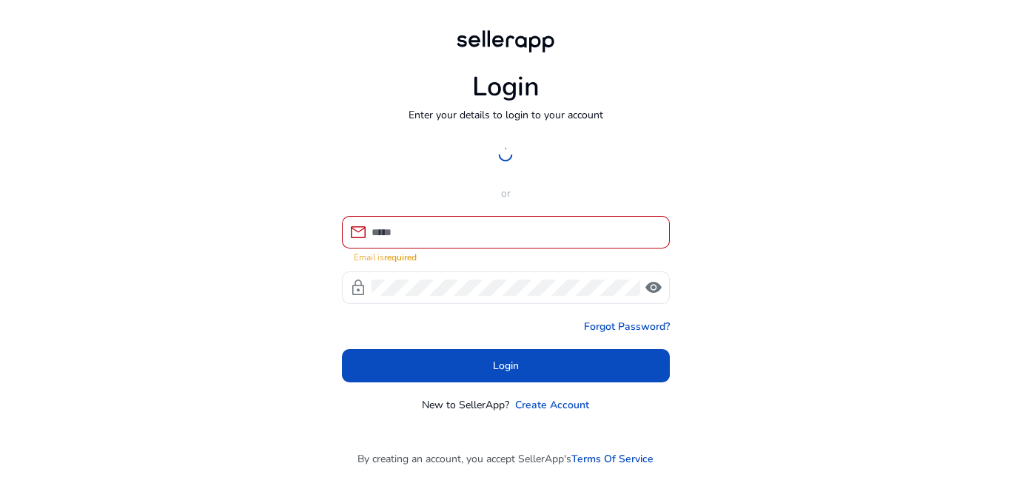 This screenshot has width=1011, height=480. What do you see at coordinates (505, 366) in the screenshot?
I see `button: Login` at bounding box center [505, 366].